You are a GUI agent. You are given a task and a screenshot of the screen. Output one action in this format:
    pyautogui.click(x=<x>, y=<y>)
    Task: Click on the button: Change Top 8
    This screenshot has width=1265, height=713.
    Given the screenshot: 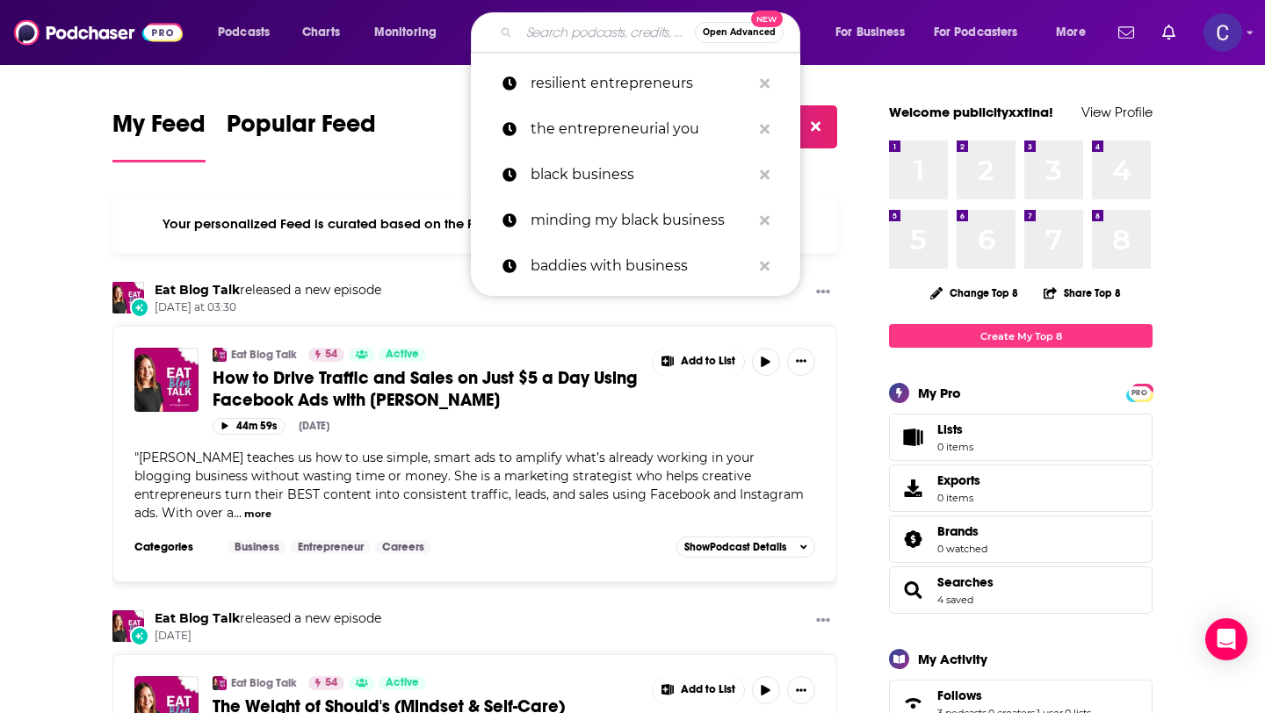 What is the action you would take?
    pyautogui.click(x=974, y=292)
    